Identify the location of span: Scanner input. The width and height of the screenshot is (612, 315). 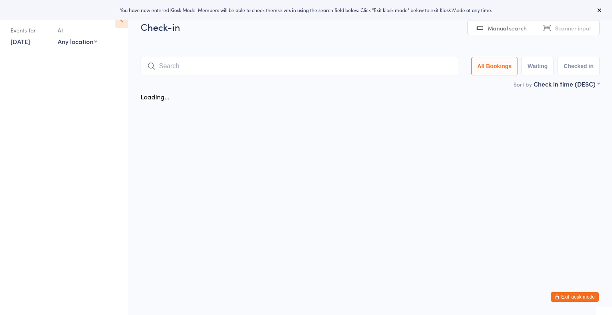
(574, 28).